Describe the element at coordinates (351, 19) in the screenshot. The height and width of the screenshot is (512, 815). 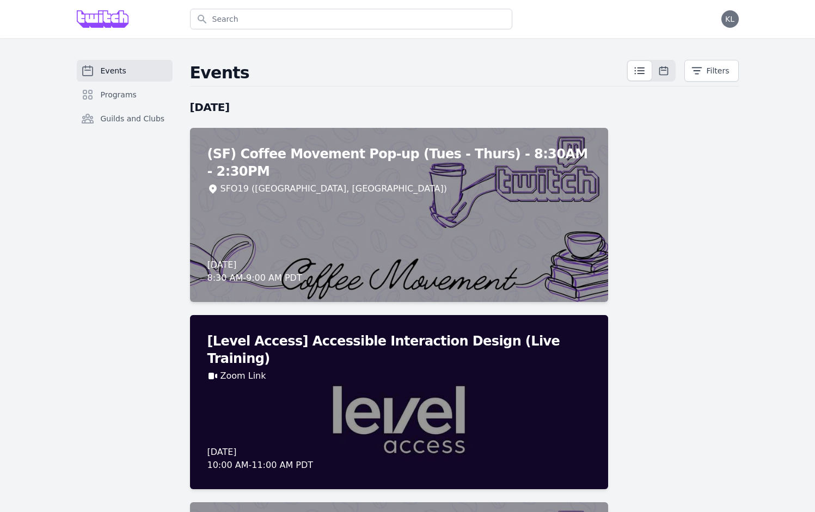
I see `input: Search` at that location.